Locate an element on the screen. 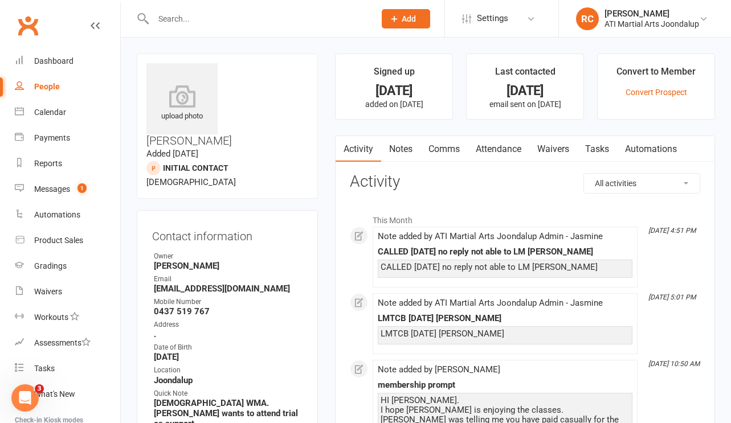  div: Calendar is located at coordinates (50, 112).